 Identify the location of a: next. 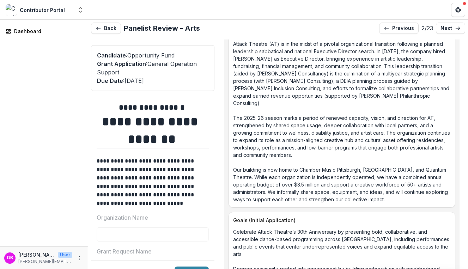
(450, 28).